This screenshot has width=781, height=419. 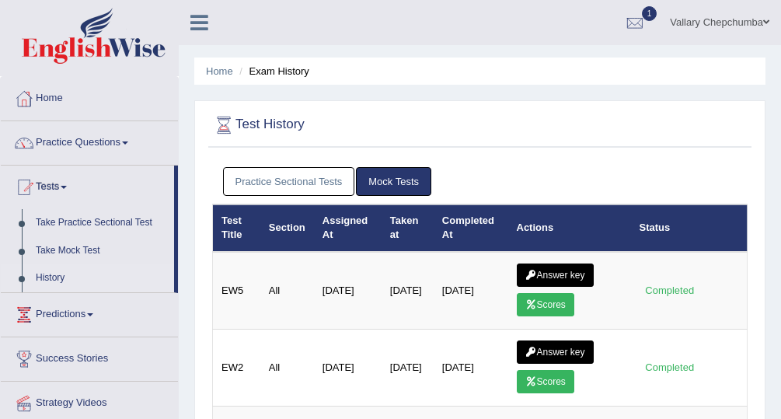 I want to click on a: Practice Sectional Tests, so click(x=289, y=181).